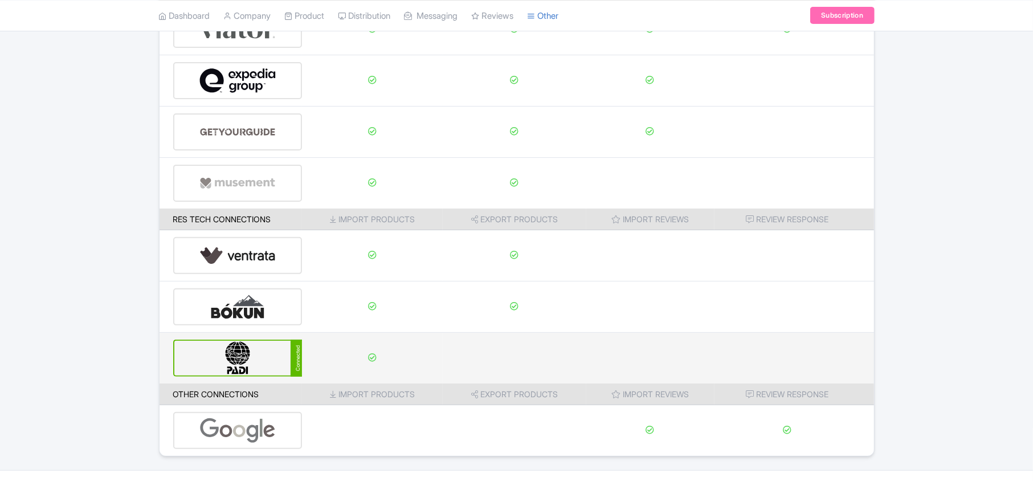 This screenshot has height=481, width=1033. I want to click on a: Subscription, so click(842, 15).